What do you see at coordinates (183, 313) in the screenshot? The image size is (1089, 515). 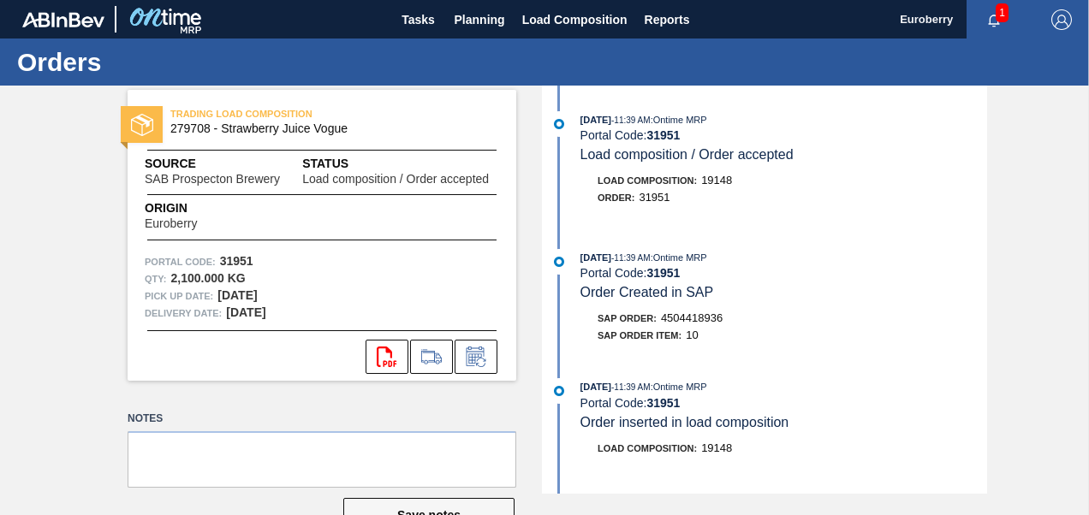 I see `span: Delivery Date:` at bounding box center [183, 313].